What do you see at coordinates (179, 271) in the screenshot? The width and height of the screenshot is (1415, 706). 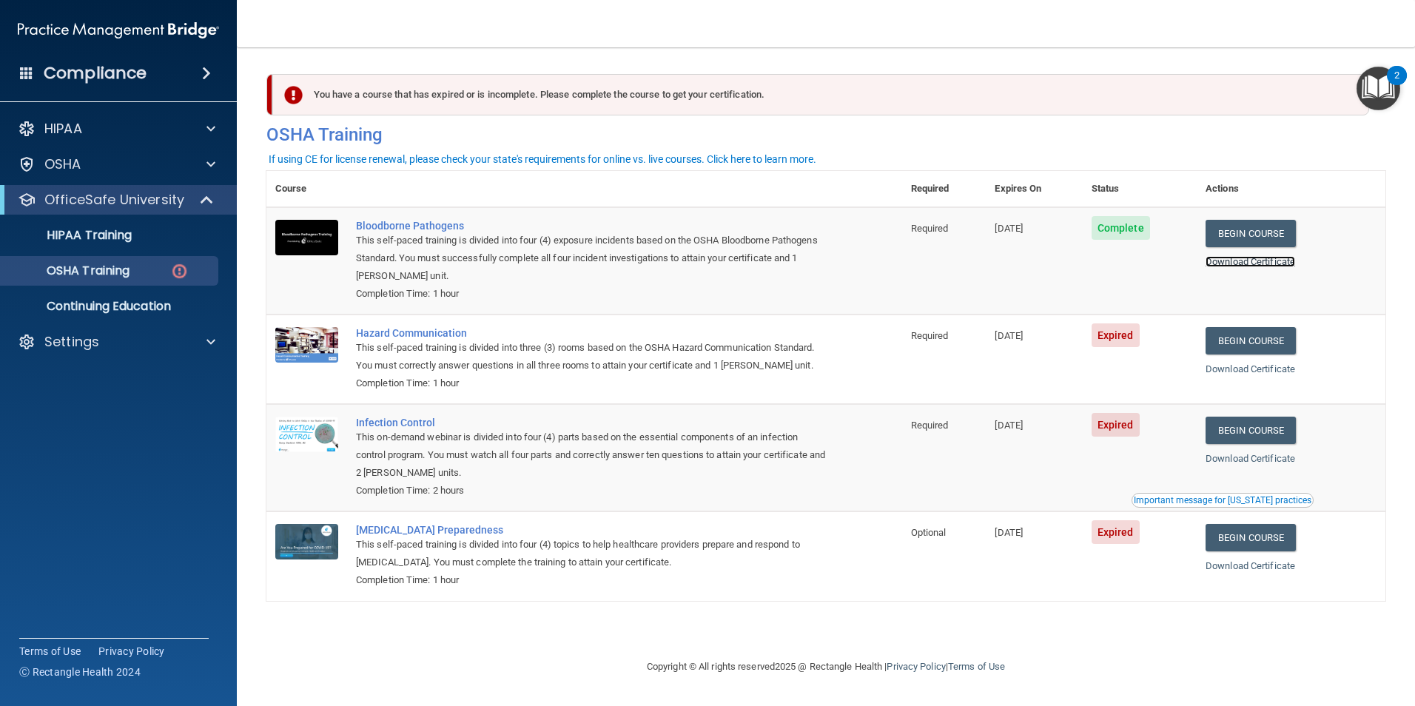 I see `img: danger-circle.6113f641.png` at bounding box center [179, 271].